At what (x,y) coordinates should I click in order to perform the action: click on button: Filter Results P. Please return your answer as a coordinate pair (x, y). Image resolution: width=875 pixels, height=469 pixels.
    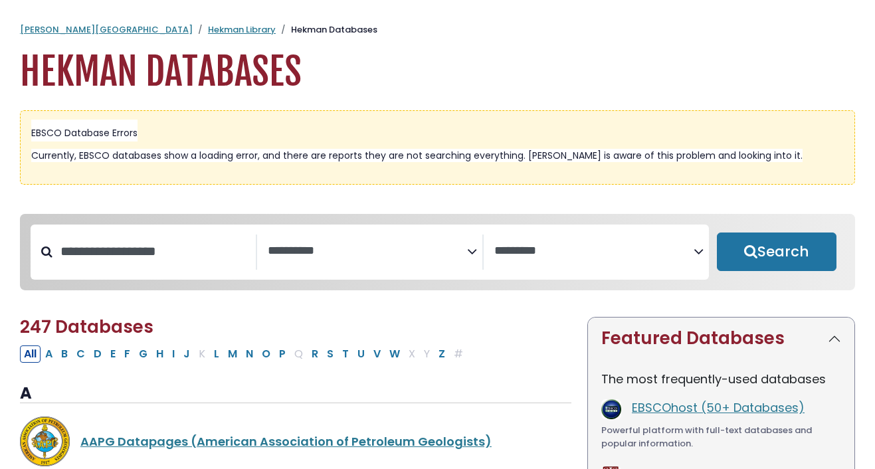
    Looking at the image, I should click on (282, 354).